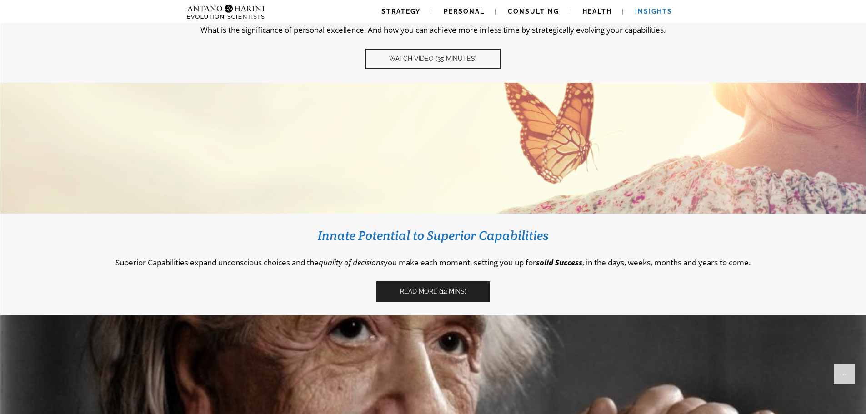 Image resolution: width=866 pixels, height=414 pixels. Describe the element at coordinates (433, 236) in the screenshot. I see `h3: Innate Potential to Superior Capabilities` at that location.